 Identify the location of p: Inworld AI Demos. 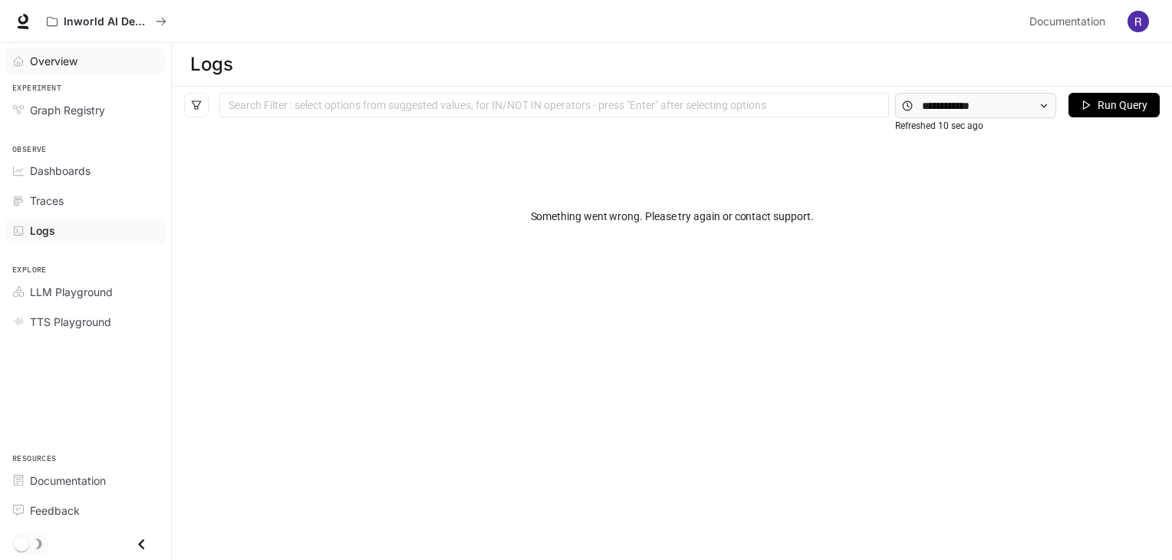
(107, 21).